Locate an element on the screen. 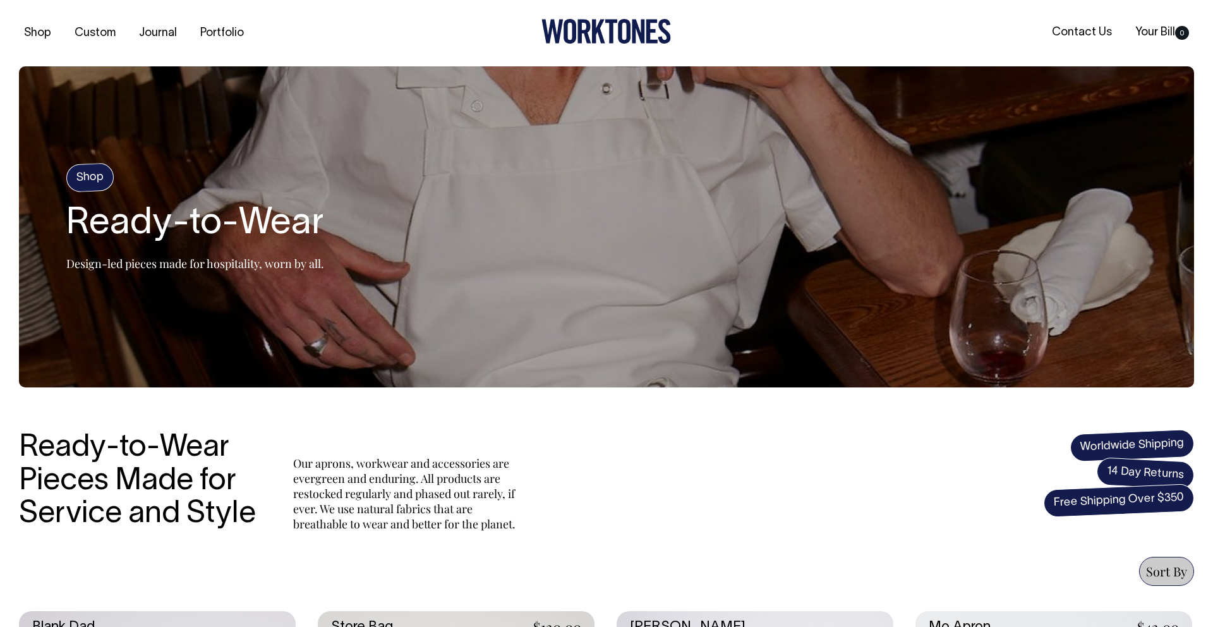 This screenshot has height=627, width=1213. span: 0 is located at coordinates (1182, 33).